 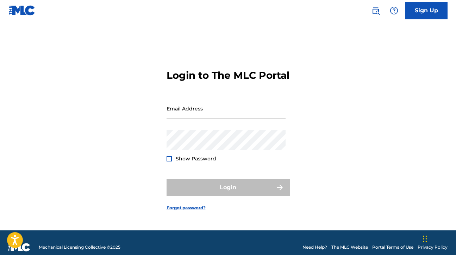 What do you see at coordinates (394, 11) in the screenshot?
I see `div: Help` at bounding box center [394, 11].